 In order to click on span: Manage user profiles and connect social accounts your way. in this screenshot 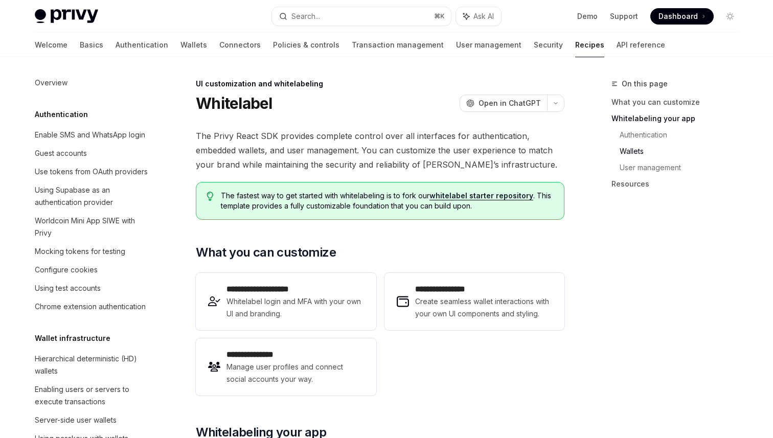, I will do `click(295, 373)`.